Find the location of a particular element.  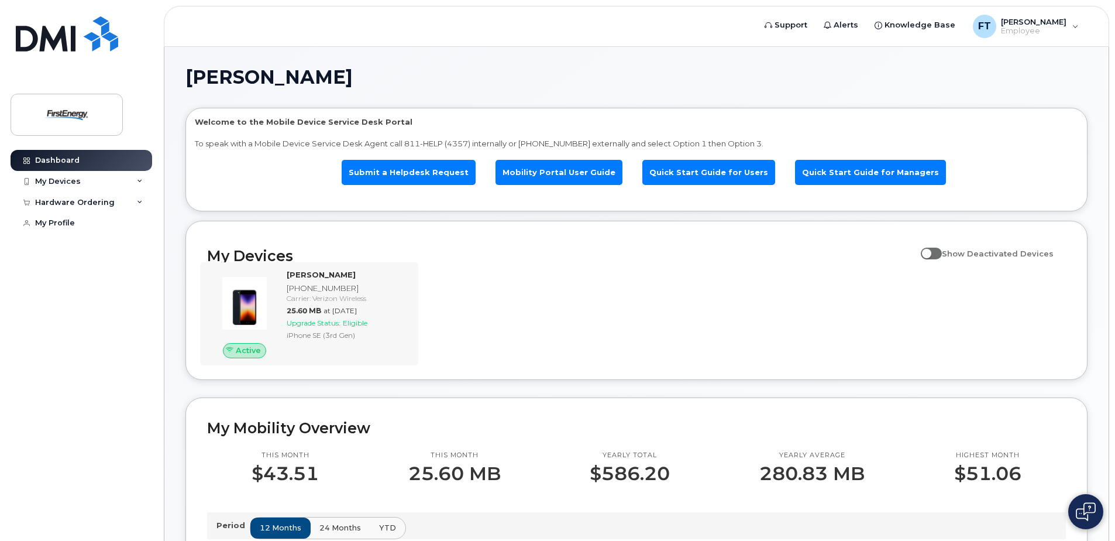

p: 25.60 MB is located at coordinates (455, 473).